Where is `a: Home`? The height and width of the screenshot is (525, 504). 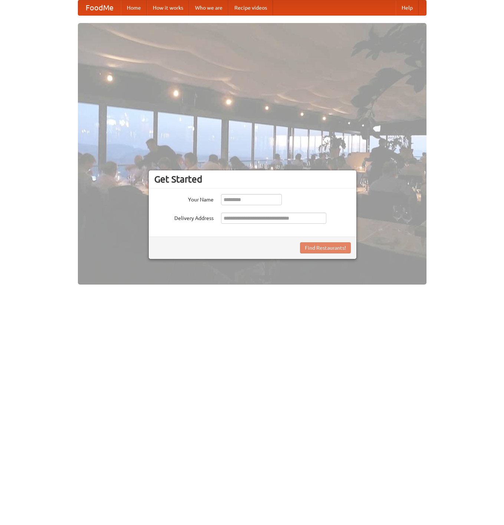 a: Home is located at coordinates (134, 8).